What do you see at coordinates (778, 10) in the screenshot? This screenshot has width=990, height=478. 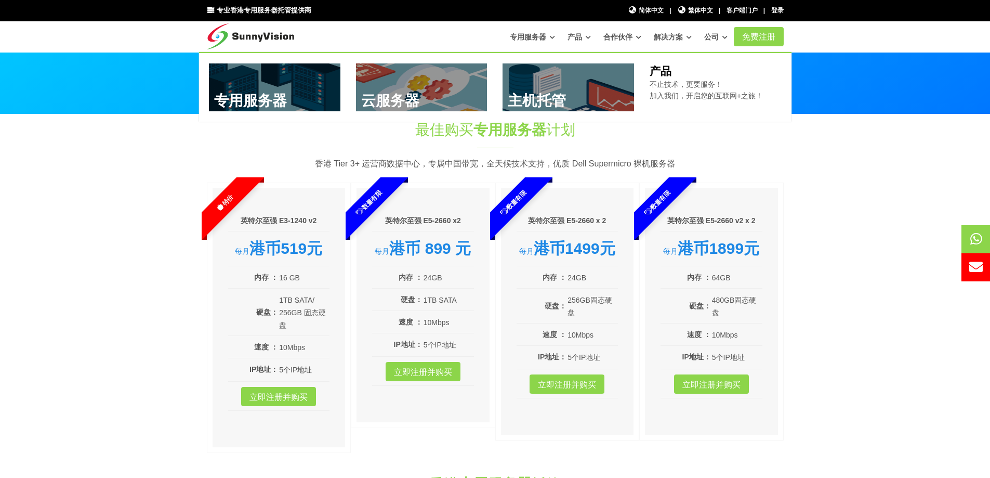 I see `a: 登录` at bounding box center [778, 10].